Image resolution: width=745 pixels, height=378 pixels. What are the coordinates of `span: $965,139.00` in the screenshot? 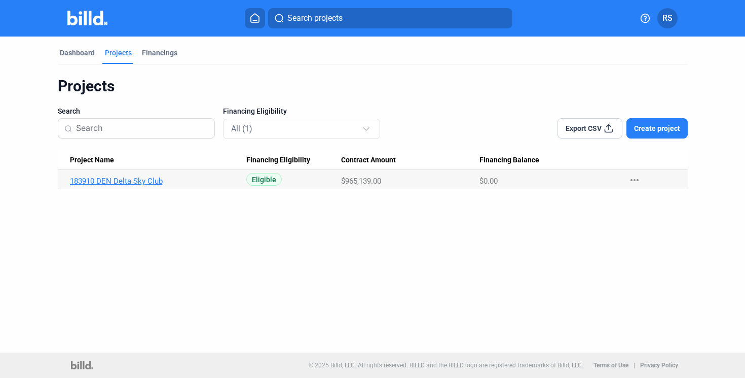 It's located at (361, 181).